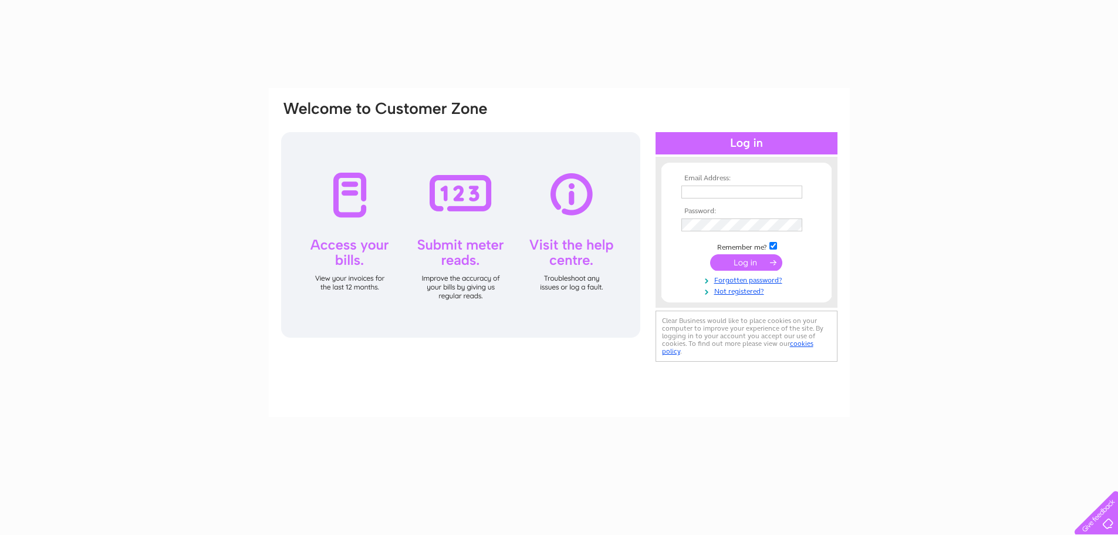 This screenshot has width=1118, height=535. I want to click on a: Not registered?, so click(748, 290).